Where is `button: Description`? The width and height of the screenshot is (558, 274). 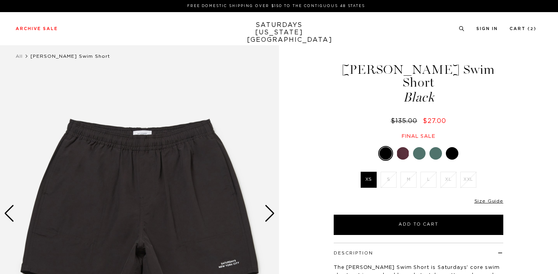
button: Description is located at coordinates (353, 253).